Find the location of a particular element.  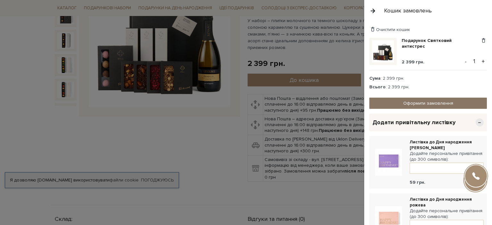

a: Оформити замовлення is located at coordinates (428, 103).